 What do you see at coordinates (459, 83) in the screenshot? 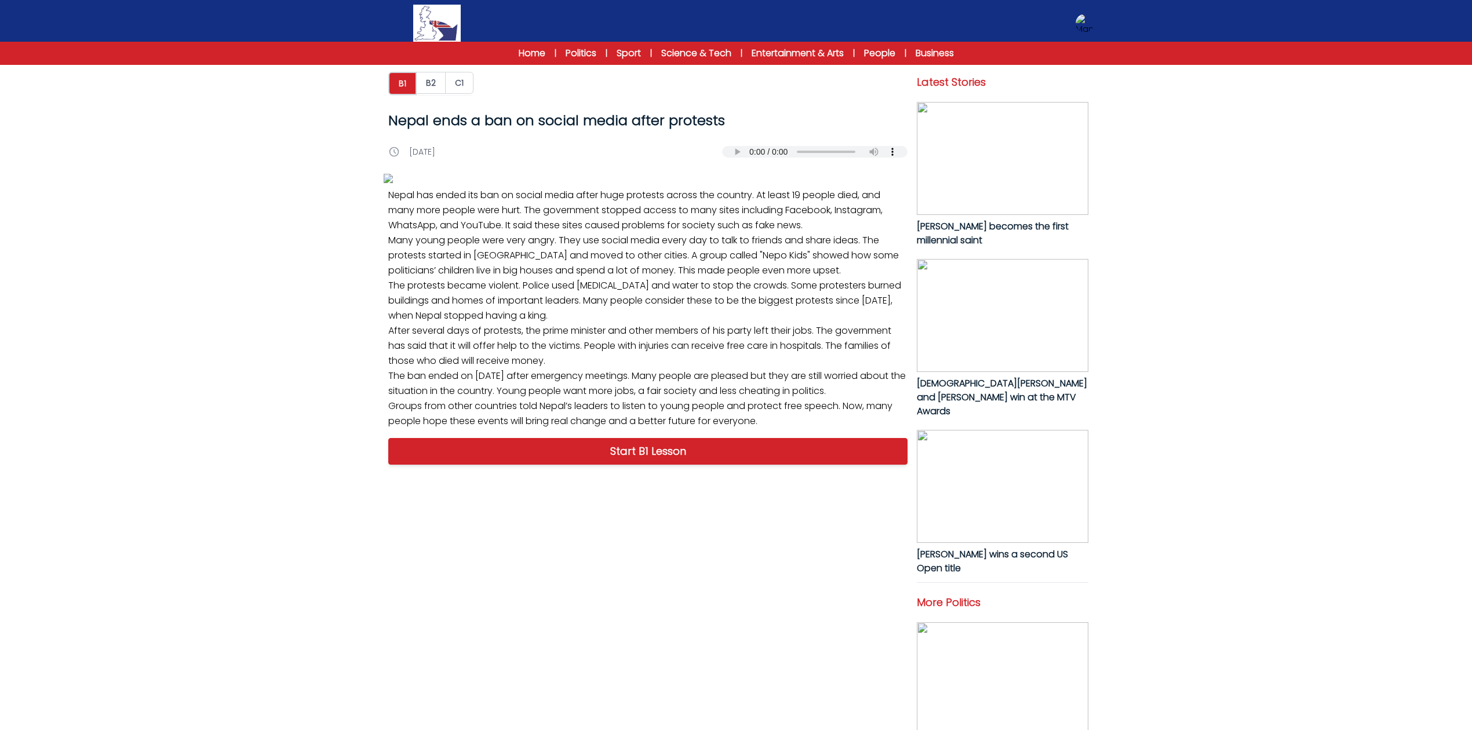
I see `button: C1` at bounding box center [459, 83].